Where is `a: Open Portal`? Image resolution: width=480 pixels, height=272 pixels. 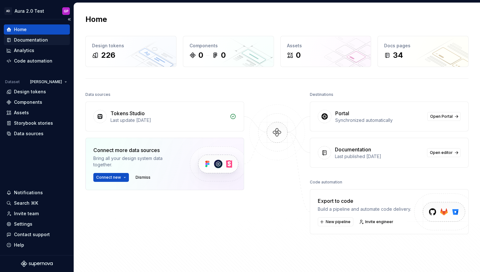 a: Open Portal is located at coordinates (444, 117).